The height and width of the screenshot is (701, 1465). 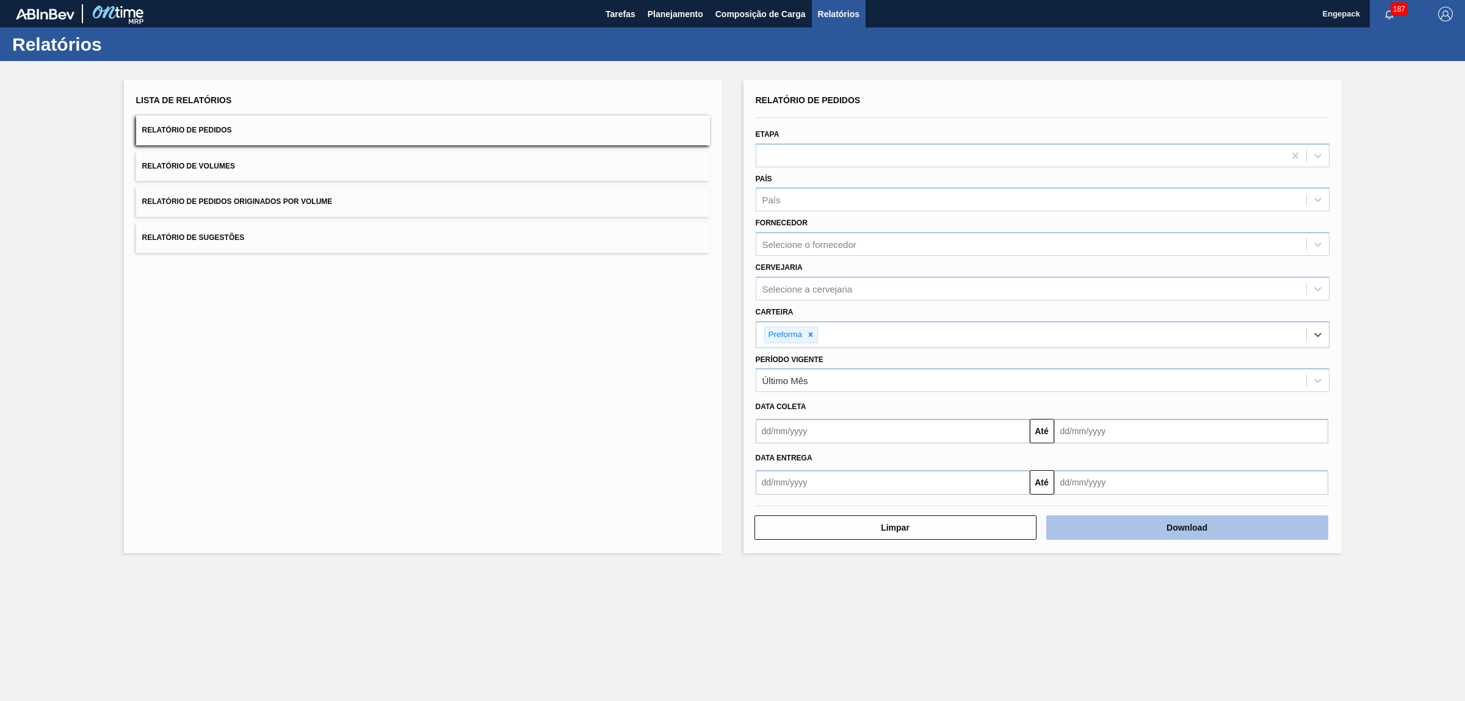 I want to click on button: Relatório de Sugestões, so click(x=423, y=237).